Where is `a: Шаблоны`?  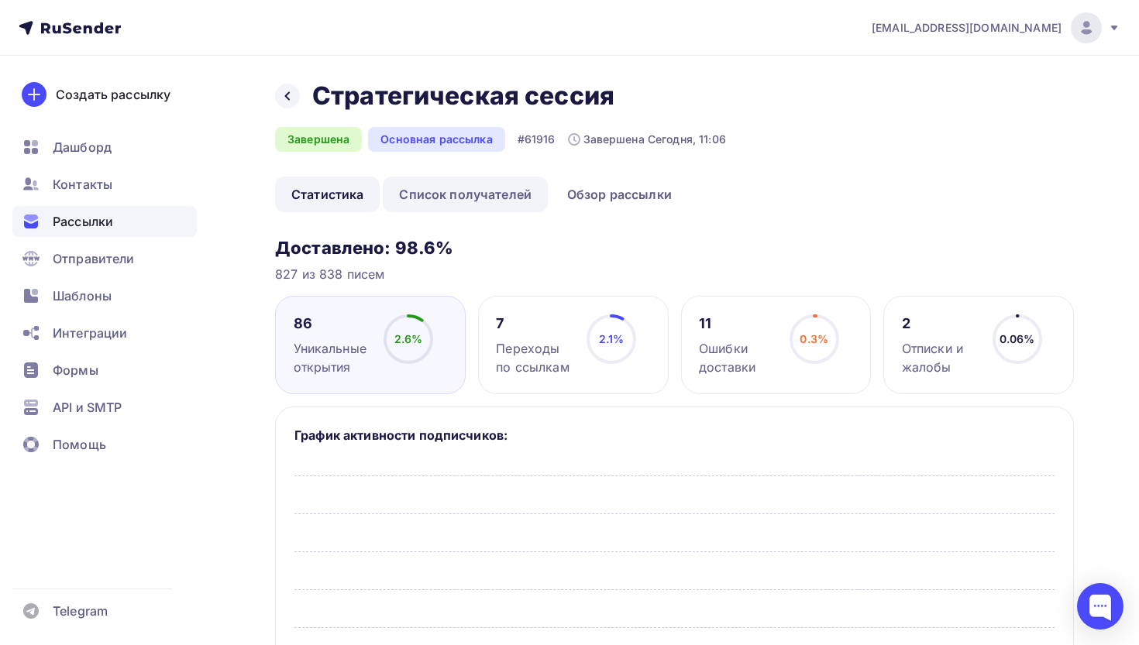 a: Шаблоны is located at coordinates (105, 296).